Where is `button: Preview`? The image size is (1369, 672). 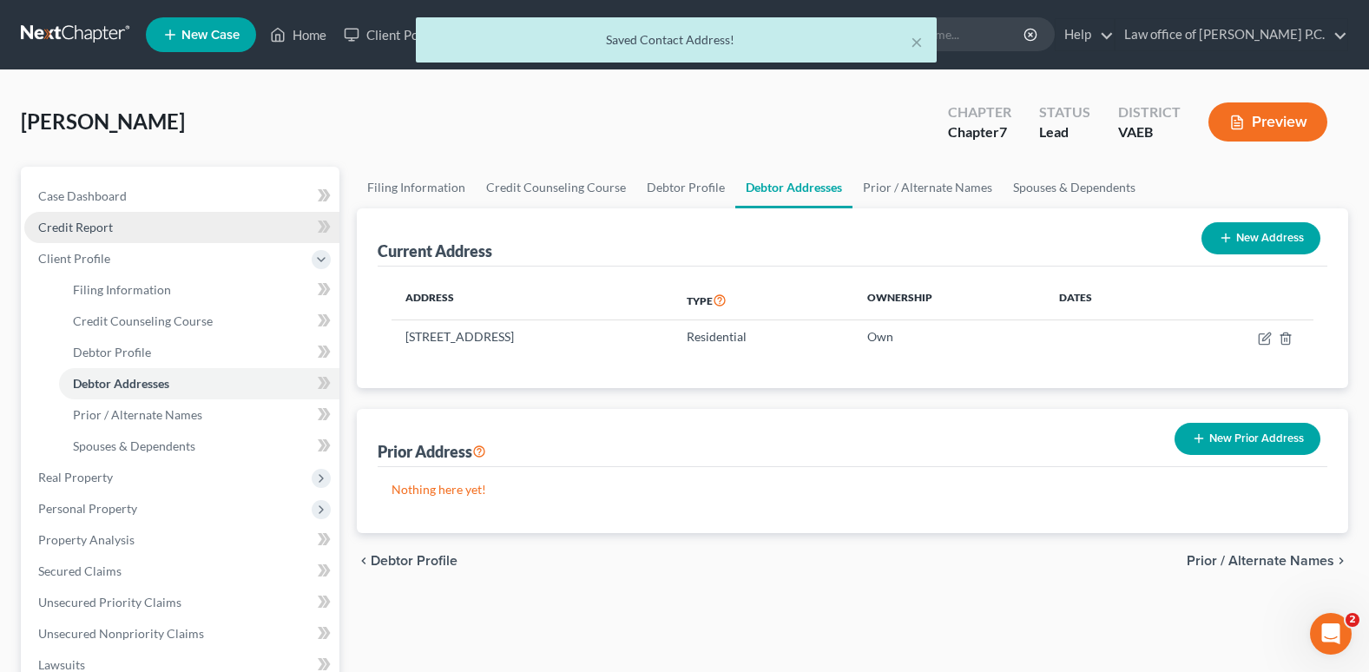 button: Preview is located at coordinates (1268, 122).